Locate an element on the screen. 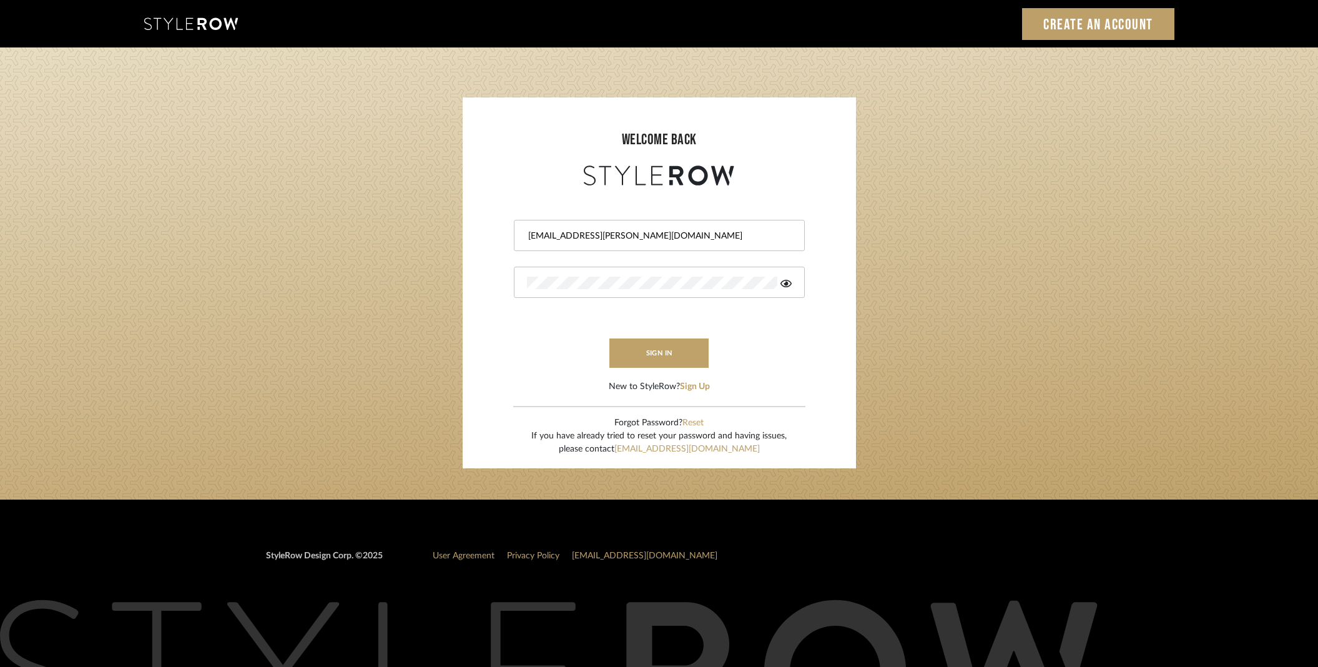  a: Privacy Policy is located at coordinates (533, 556).